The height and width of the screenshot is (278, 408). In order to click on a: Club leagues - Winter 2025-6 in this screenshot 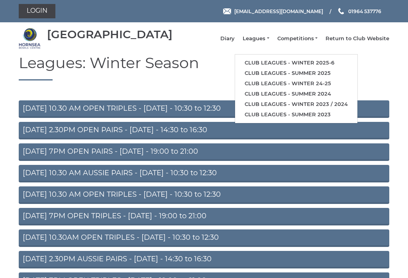, I will do `click(296, 63)`.